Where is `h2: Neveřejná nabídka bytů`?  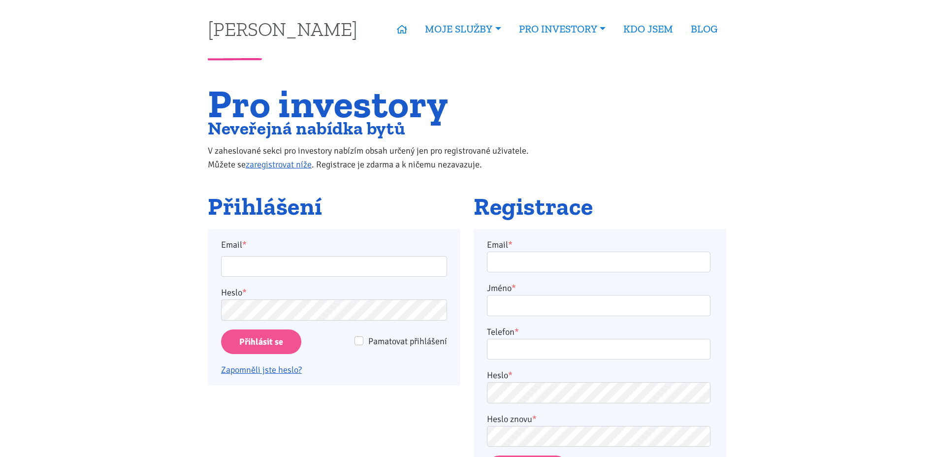 h2: Neveřejná nabídka bytů is located at coordinates (378, 128).